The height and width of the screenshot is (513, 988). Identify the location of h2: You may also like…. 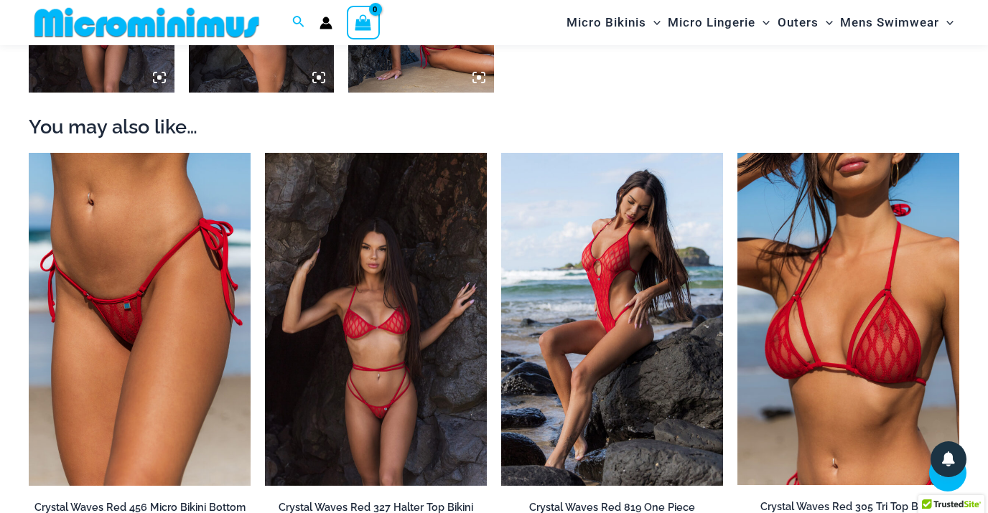
(494, 126).